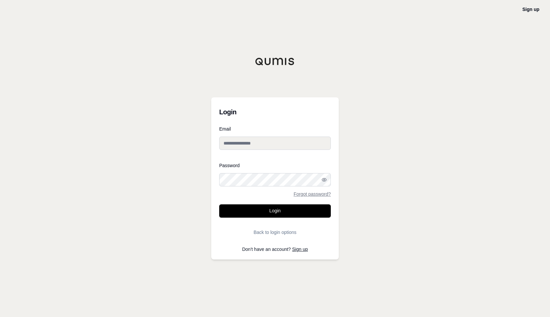 The image size is (550, 317). I want to click on button: Back to login options, so click(275, 232).